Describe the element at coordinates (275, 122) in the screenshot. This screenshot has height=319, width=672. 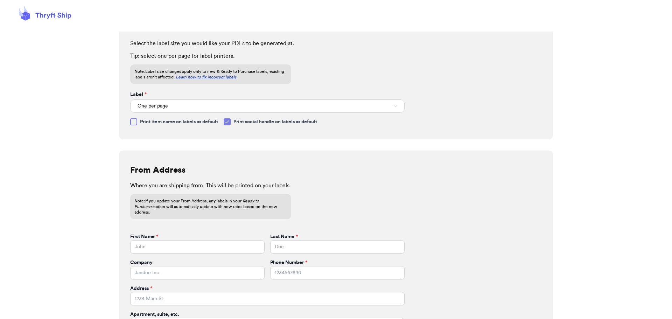
I see `span: Print social handle on labels as default` at that location.